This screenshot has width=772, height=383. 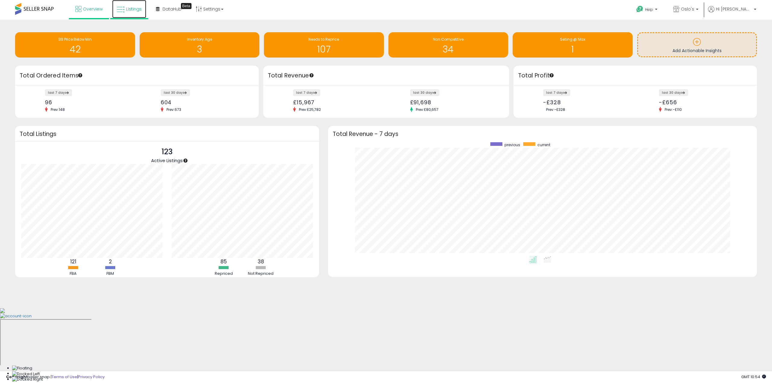 What do you see at coordinates (573, 49) in the screenshot?
I see `h1: 1` at bounding box center [573, 49].